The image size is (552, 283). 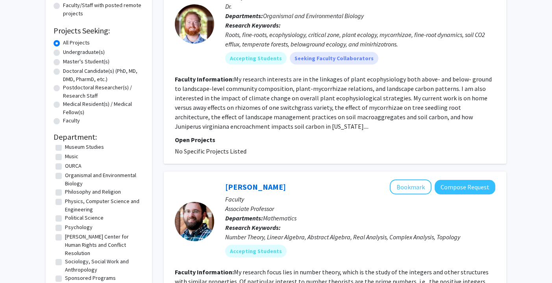 What do you see at coordinates (90, 278) in the screenshot?
I see `label: Sponsored Programs` at bounding box center [90, 278].